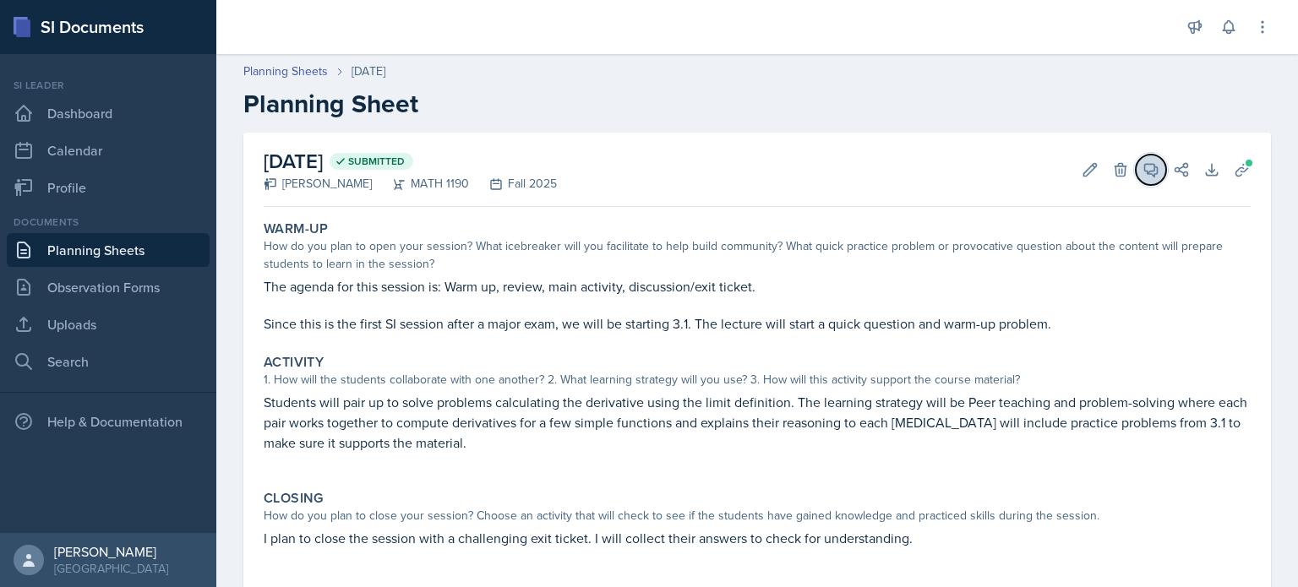 The height and width of the screenshot is (587, 1298). I want to click on p: The agenda for this session is: Warm up, review, main activity, discussion/exit ticket., so click(757, 287).